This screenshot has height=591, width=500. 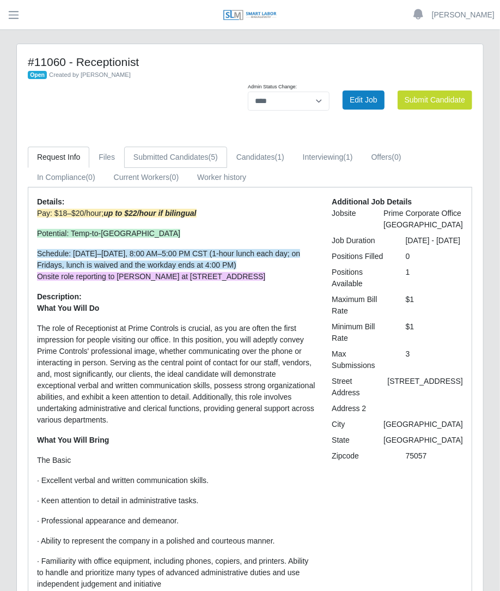 What do you see at coordinates (51, 202) in the screenshot?
I see `b: Details:` at bounding box center [51, 202].